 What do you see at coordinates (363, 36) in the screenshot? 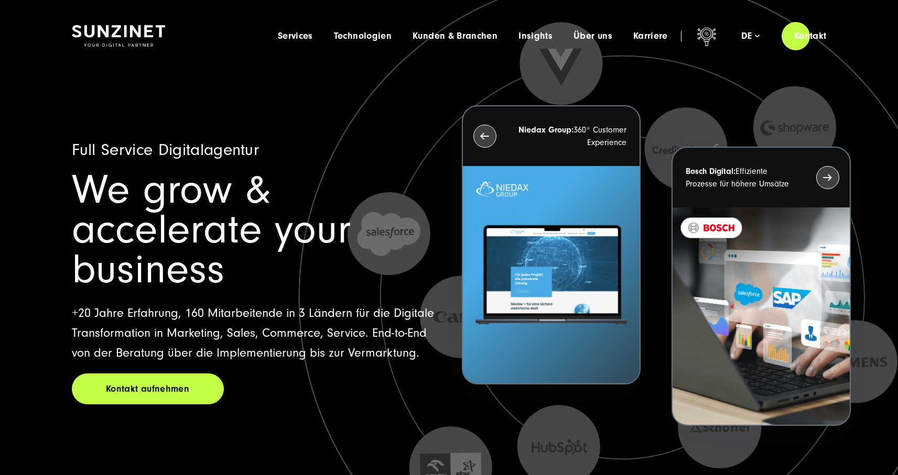
I see `span: Technologien` at bounding box center [363, 36].